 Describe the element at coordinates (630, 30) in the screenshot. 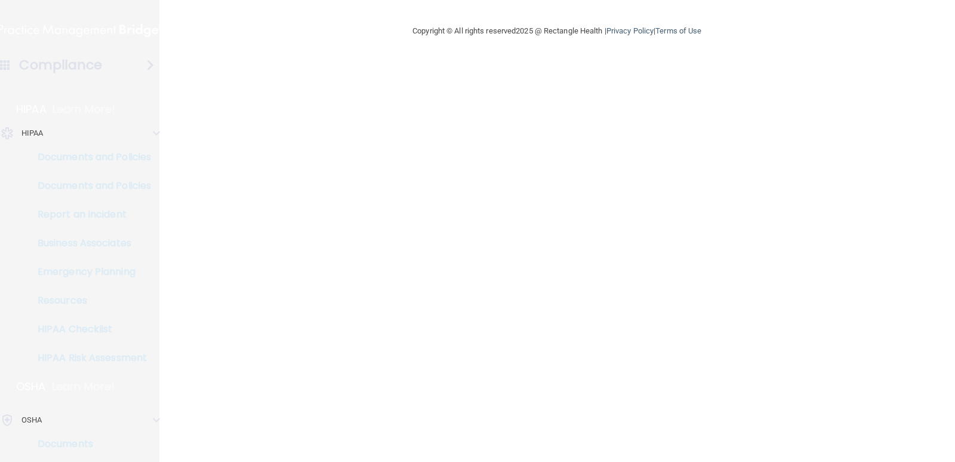

I see `a: Privacy Policy` at that location.